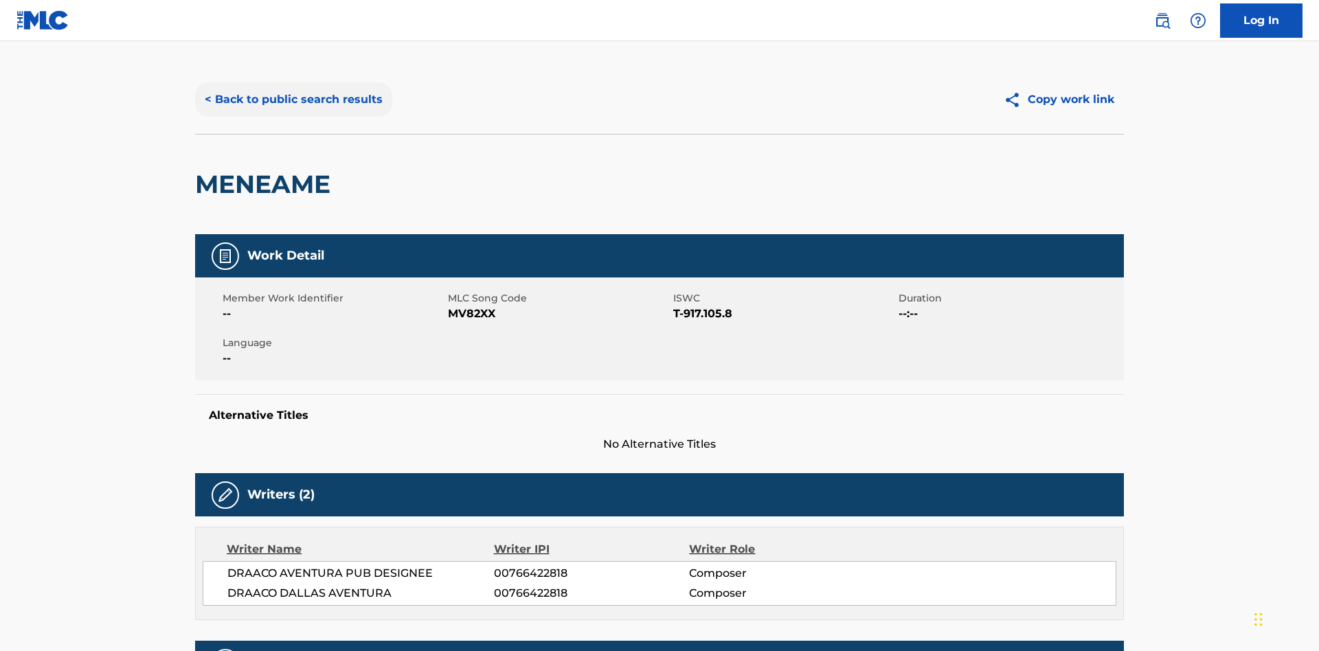 Image resolution: width=1319 pixels, height=651 pixels. I want to click on span: MV82XX, so click(559, 314).